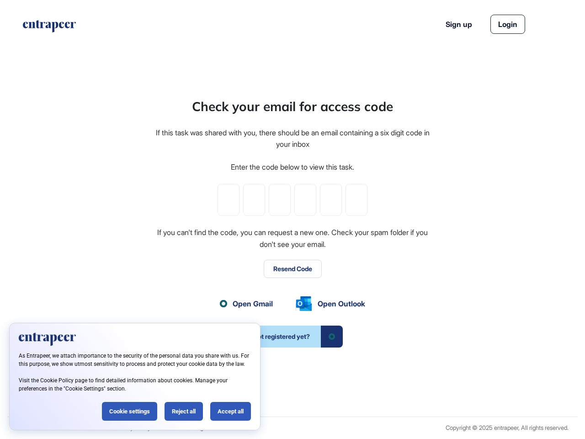  I want to click on div: Enter the code below to view this task., so click(292, 167).